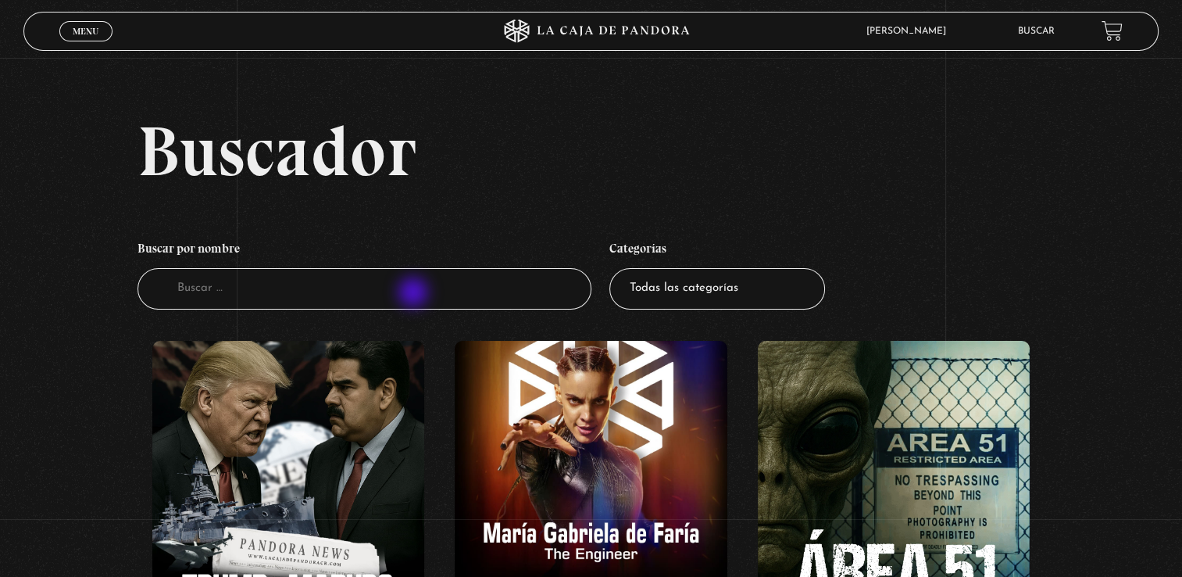 Image resolution: width=1182 pixels, height=577 pixels. I want to click on h4: Buscar por nombre, so click(364, 251).